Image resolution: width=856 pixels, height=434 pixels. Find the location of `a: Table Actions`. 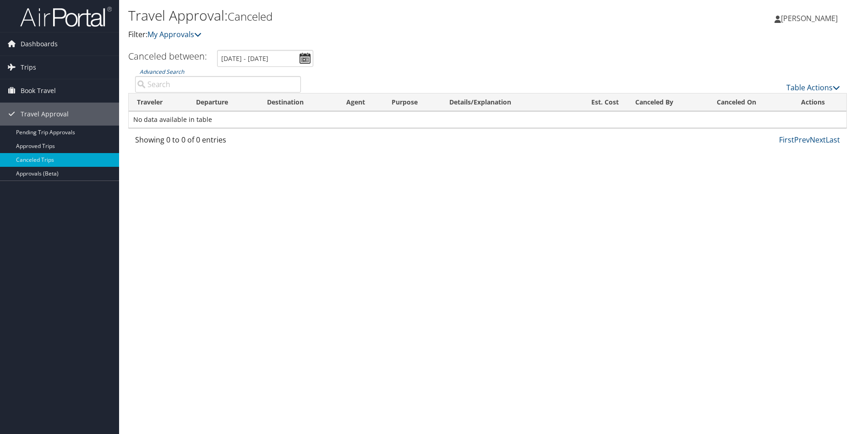

a: Table Actions is located at coordinates (813, 87).